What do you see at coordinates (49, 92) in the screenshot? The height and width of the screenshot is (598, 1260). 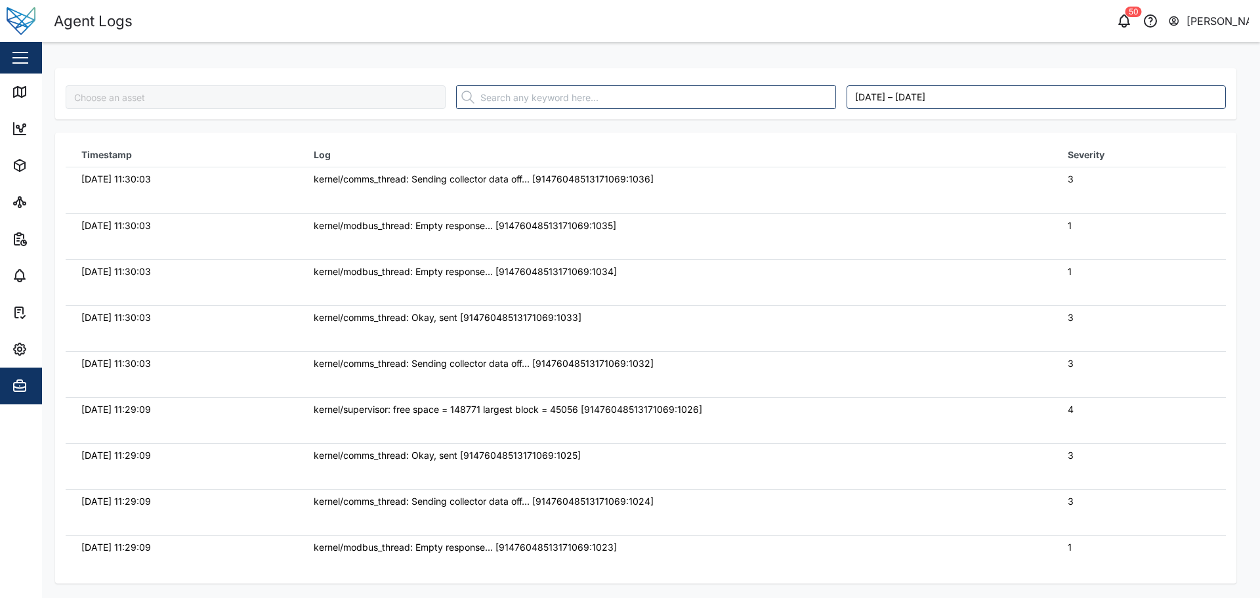 I see `div: Map` at bounding box center [49, 92].